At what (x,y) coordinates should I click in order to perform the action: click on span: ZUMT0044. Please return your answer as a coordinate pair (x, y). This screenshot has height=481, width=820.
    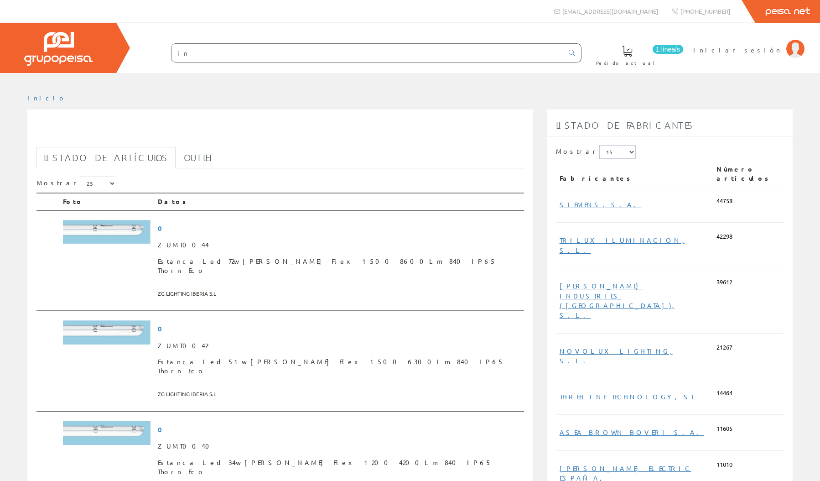
    Looking at the image, I should click on (339, 245).